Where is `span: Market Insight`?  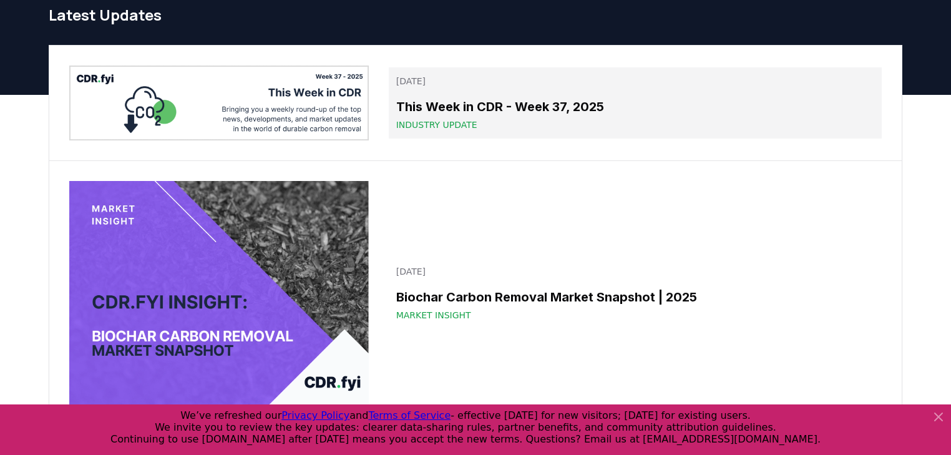 span: Market Insight is located at coordinates (434, 315).